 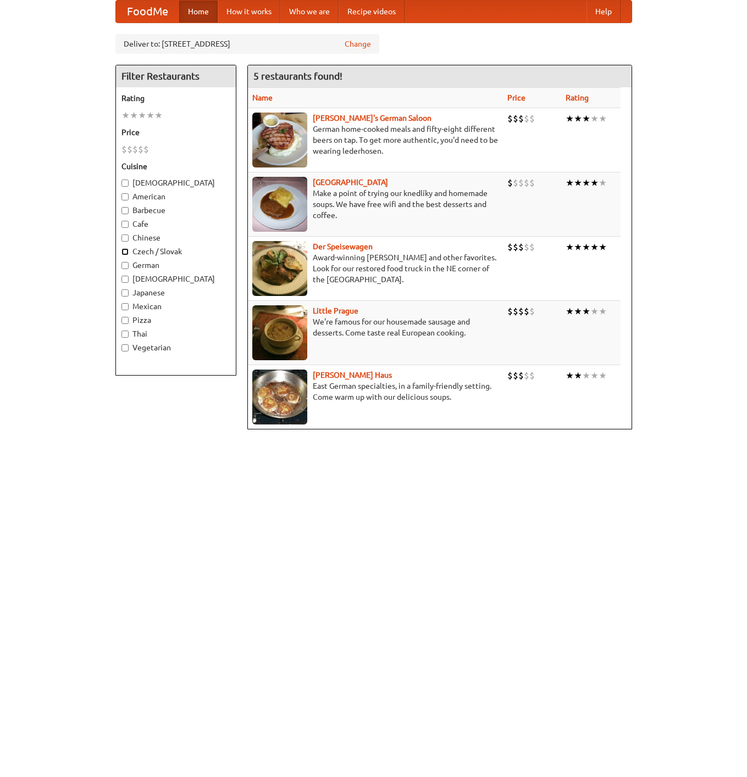 I want to click on label: Thai, so click(x=176, y=334).